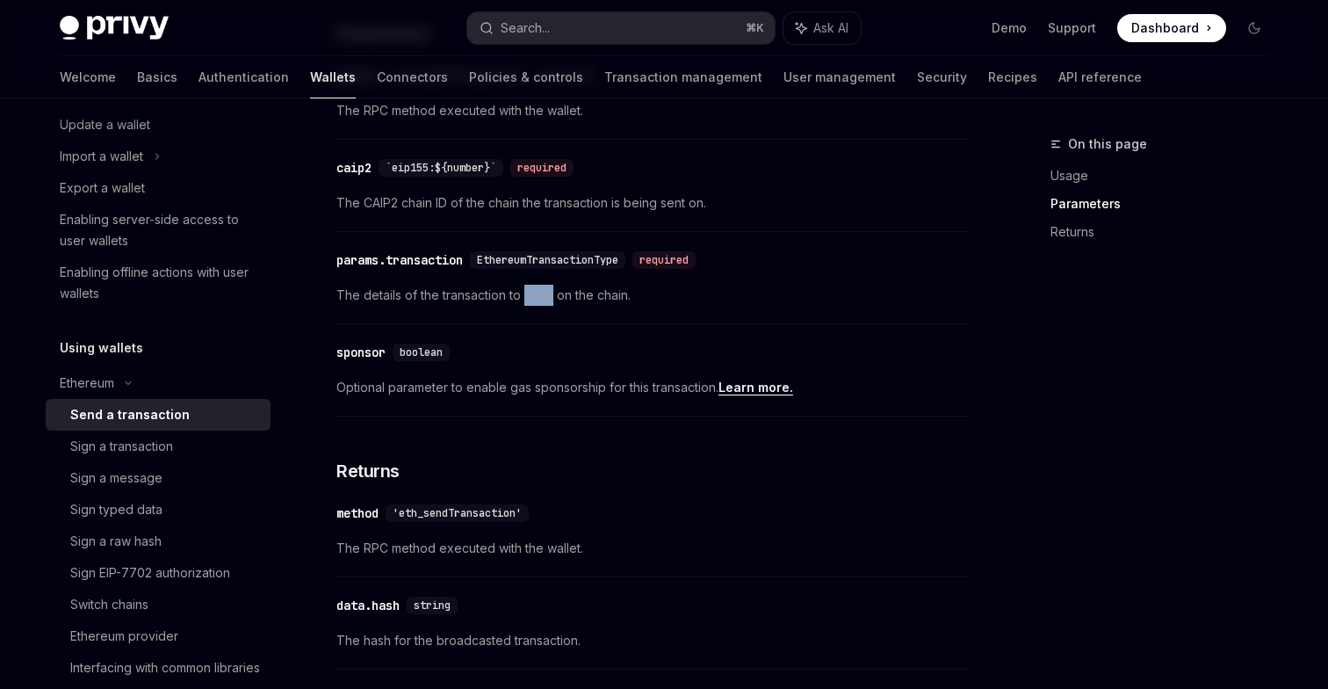  I want to click on span: EthereumTransactionType, so click(547, 260).